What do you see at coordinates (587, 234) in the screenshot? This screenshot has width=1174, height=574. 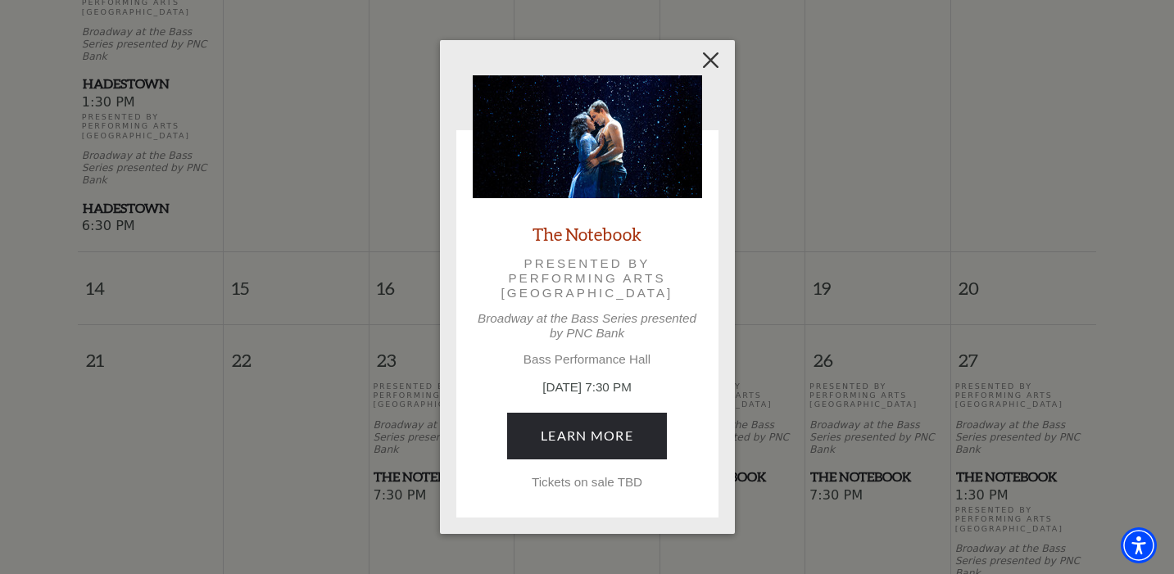 I see `a: The Notebook` at bounding box center [587, 234].